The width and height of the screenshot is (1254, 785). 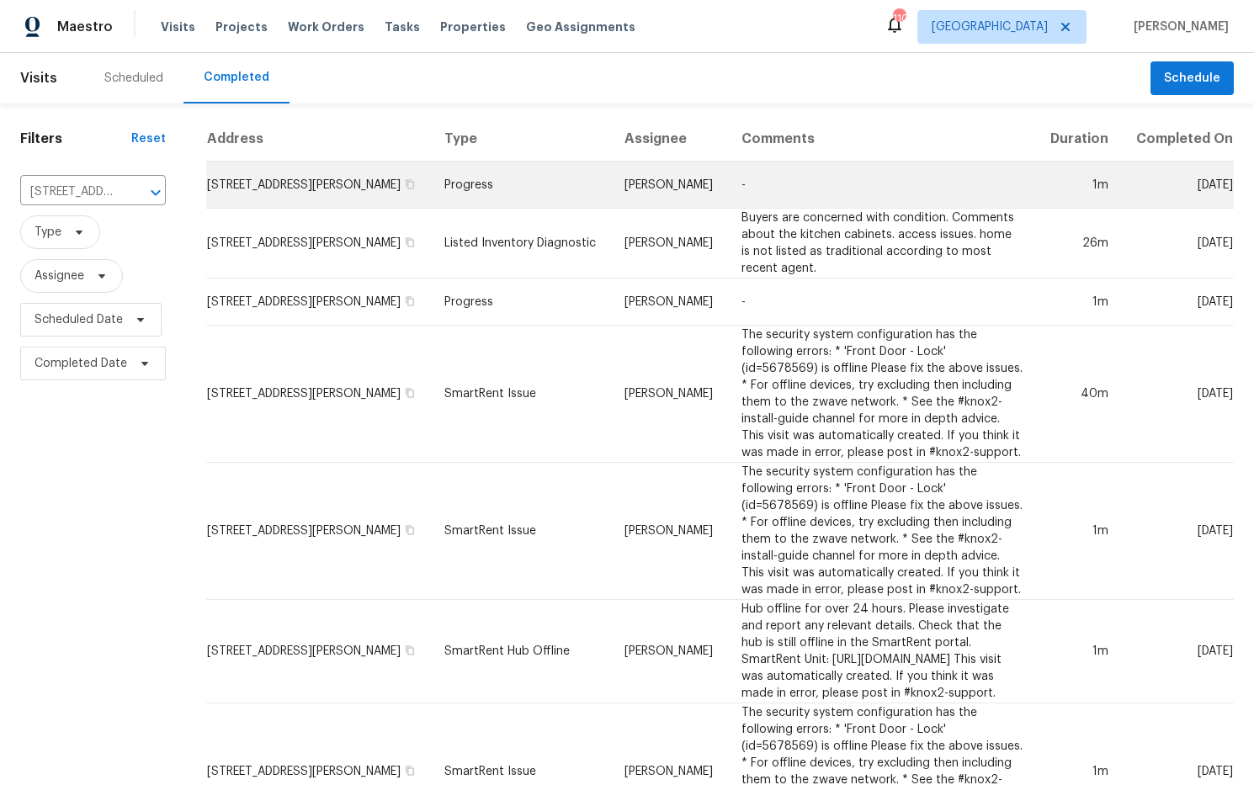 I want to click on span: Schedule, so click(x=1192, y=78).